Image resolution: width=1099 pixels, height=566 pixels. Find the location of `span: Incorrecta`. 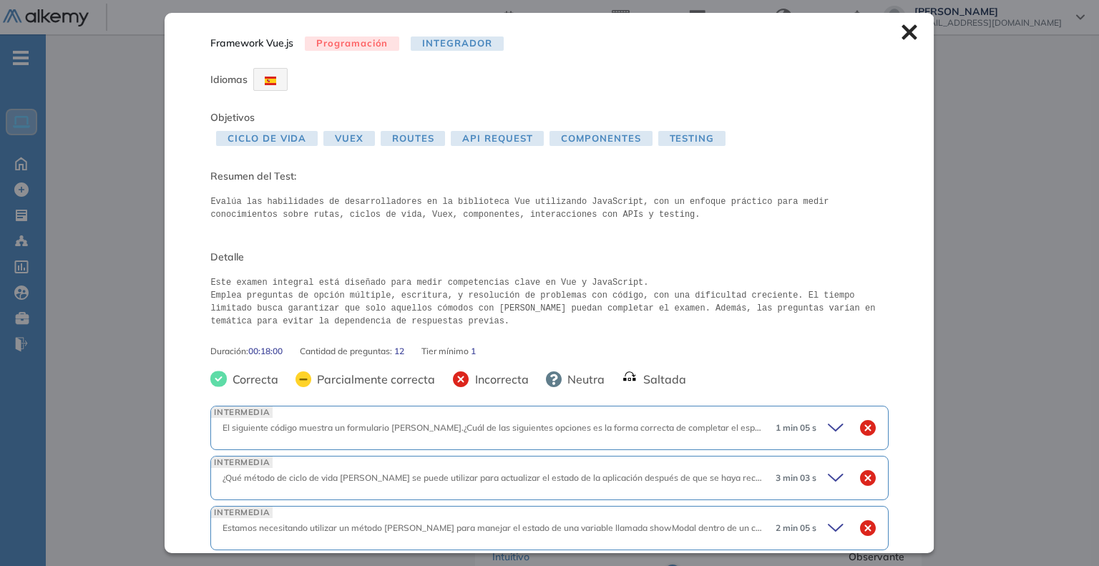

span: Incorrecta is located at coordinates (499, 379).